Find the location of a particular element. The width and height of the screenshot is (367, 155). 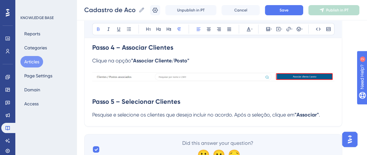

strong: Passo 5 – Selecionar Clientes is located at coordinates (136, 101).